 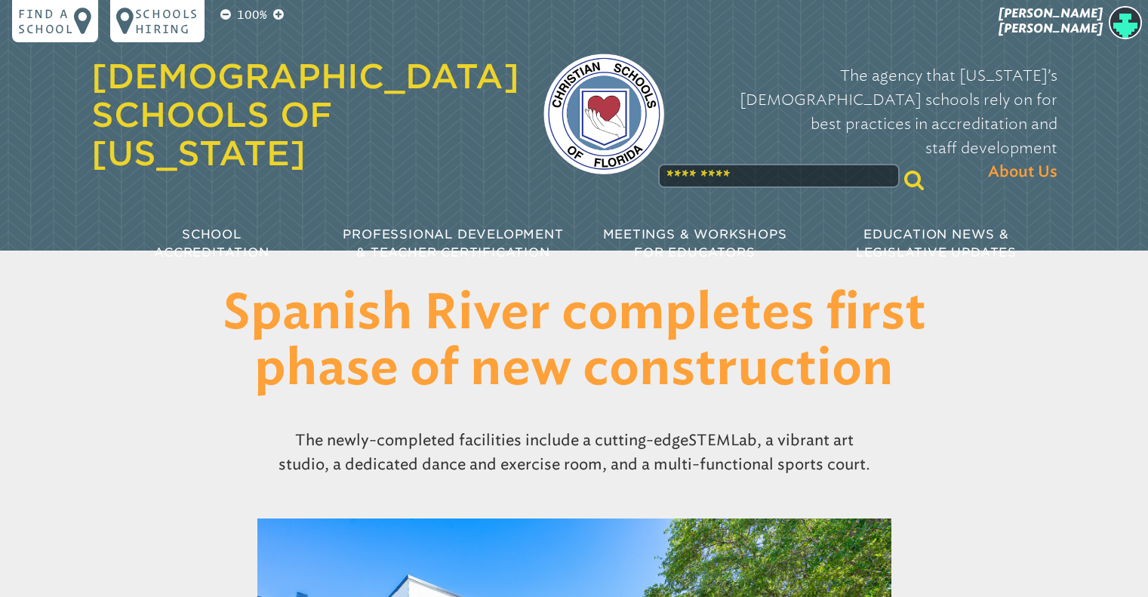 I want to click on span: STEM, so click(x=709, y=440).